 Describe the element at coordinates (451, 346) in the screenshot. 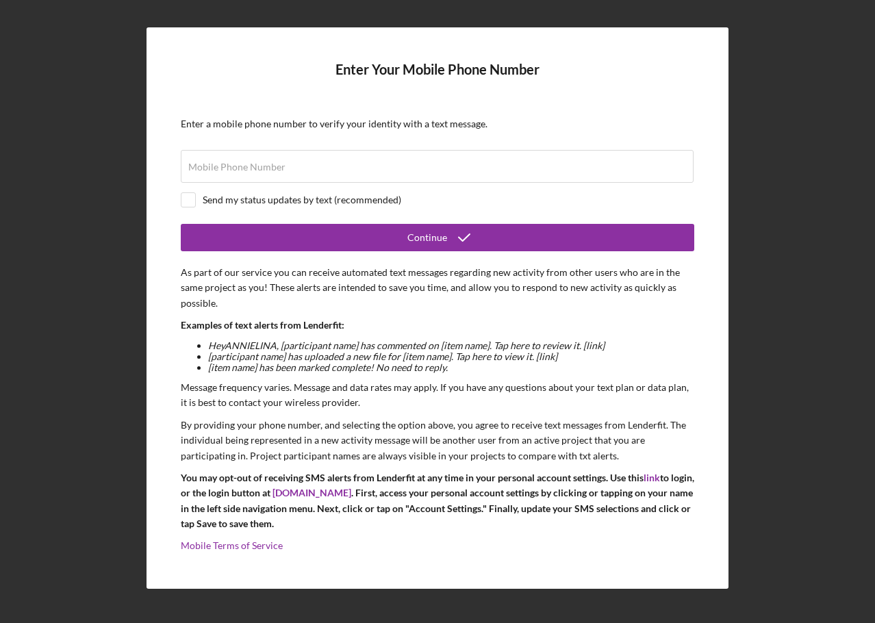

I see `li: Hey ANNIELINA , [participant name] has commented on [item name]. Tap here to review it. [link]` at that location.